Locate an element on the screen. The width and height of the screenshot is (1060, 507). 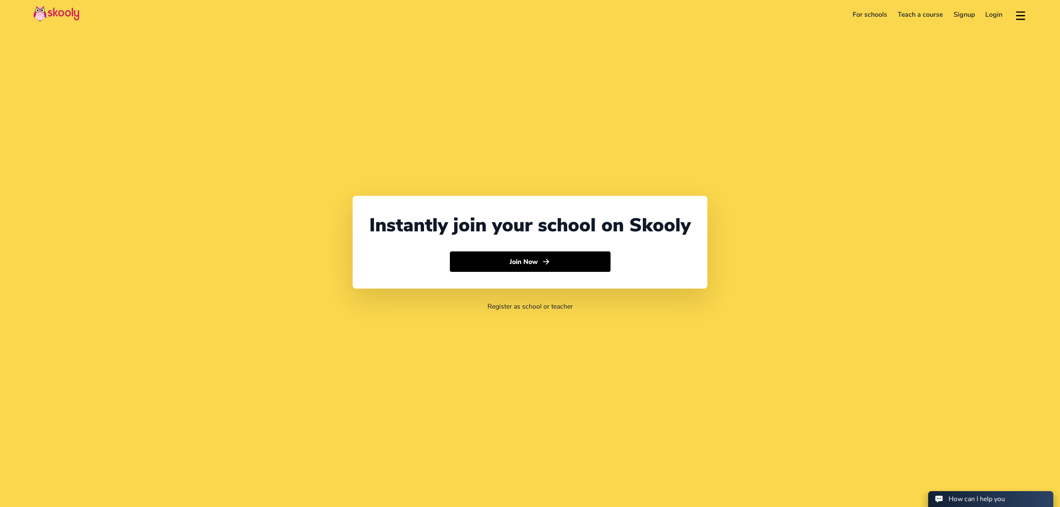
a: Register as school or teacher is located at coordinates (530, 306).